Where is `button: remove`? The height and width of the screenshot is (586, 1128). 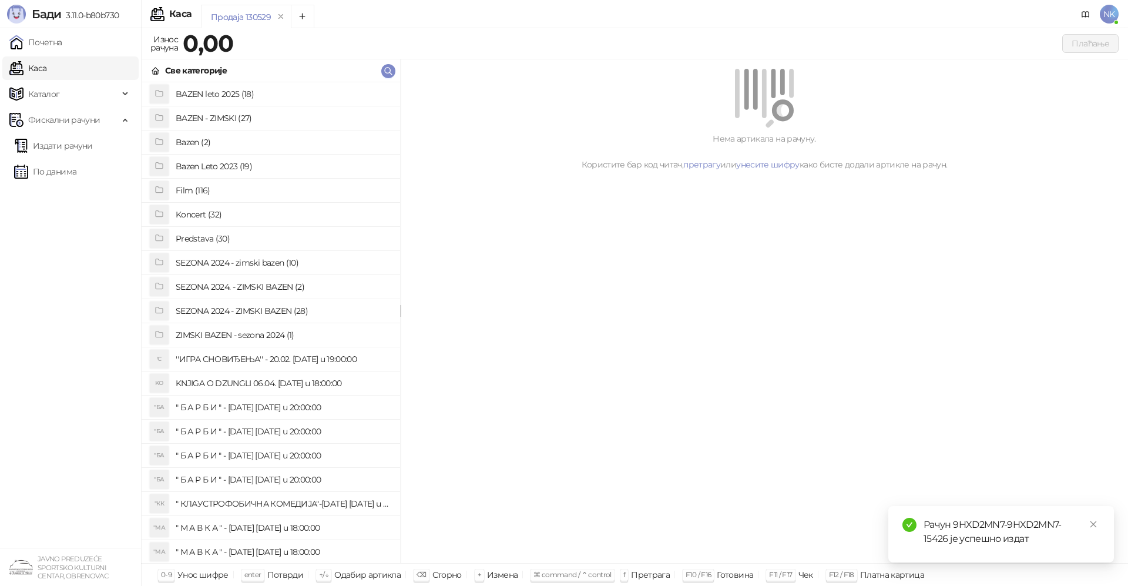 button: remove is located at coordinates (281, 16).